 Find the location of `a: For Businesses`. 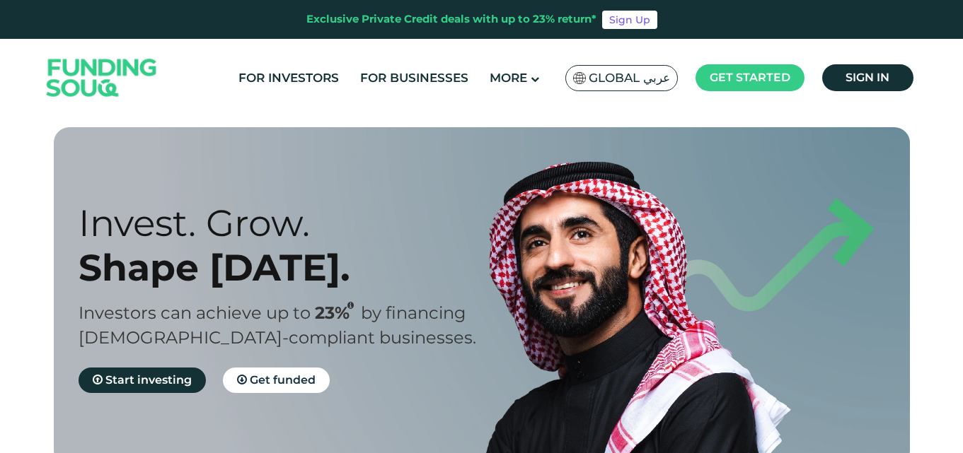

a: For Businesses is located at coordinates (414, 78).